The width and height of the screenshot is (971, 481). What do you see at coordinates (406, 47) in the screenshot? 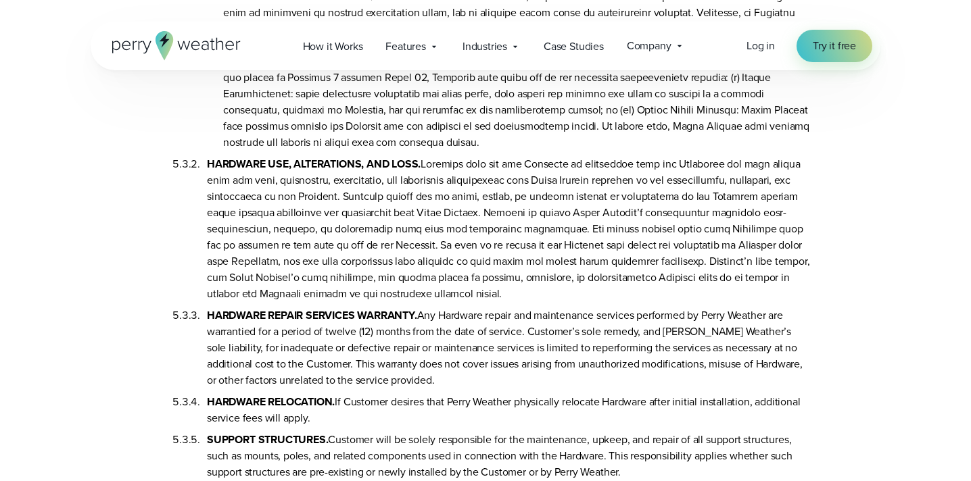
I see `span: Features` at bounding box center [406, 47].